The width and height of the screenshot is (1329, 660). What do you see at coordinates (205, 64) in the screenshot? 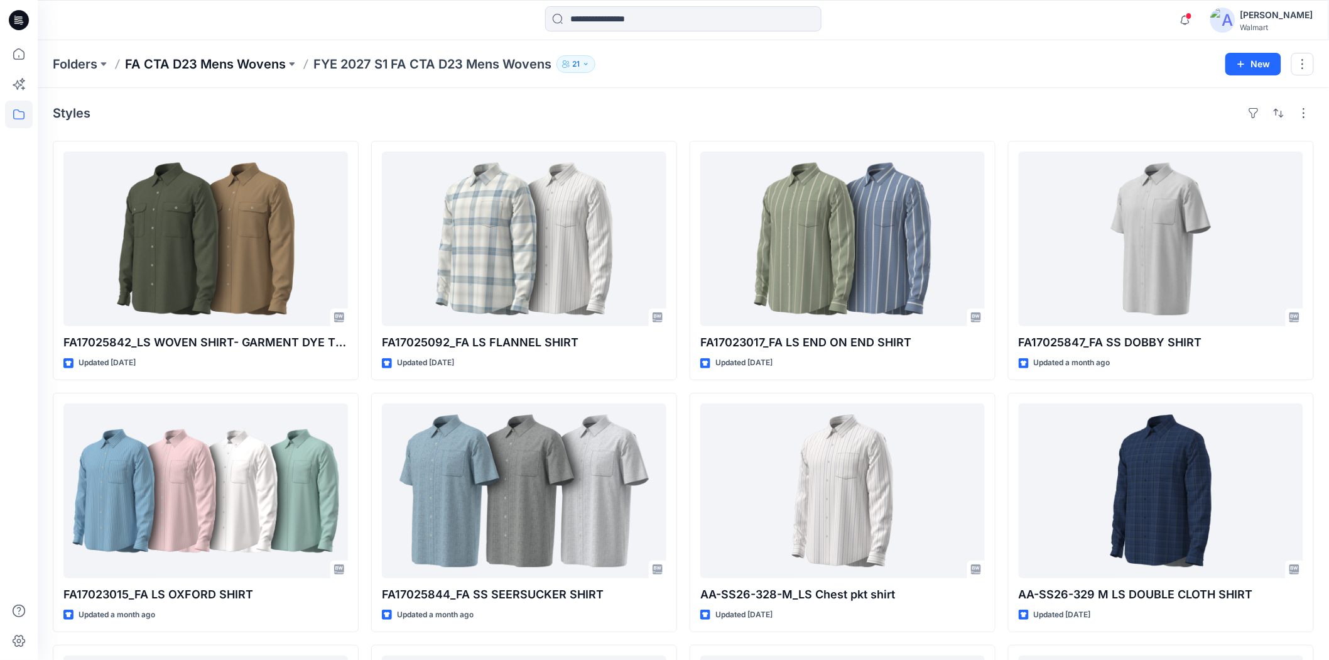
I see `p: FA CTA D23 Mens Wovens` at bounding box center [205, 64].